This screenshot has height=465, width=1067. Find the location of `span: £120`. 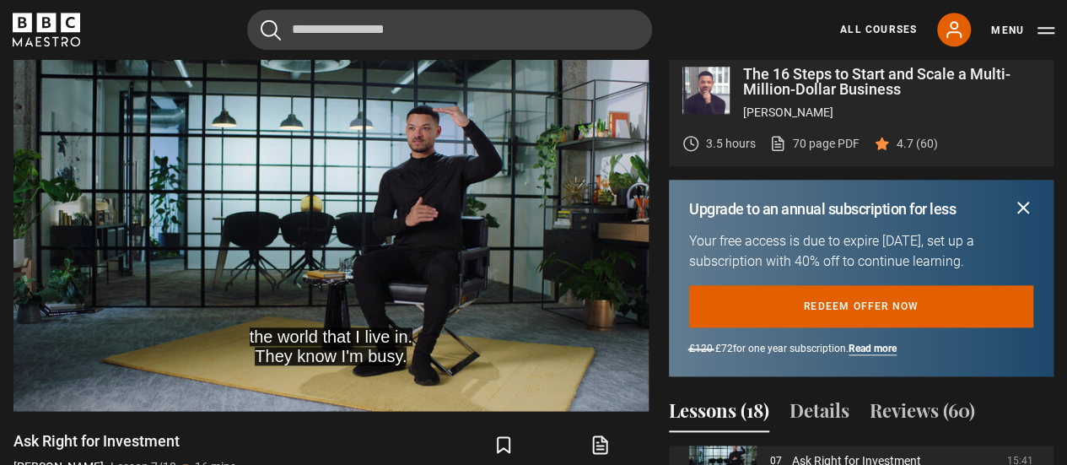

span: £120 is located at coordinates (701, 348).